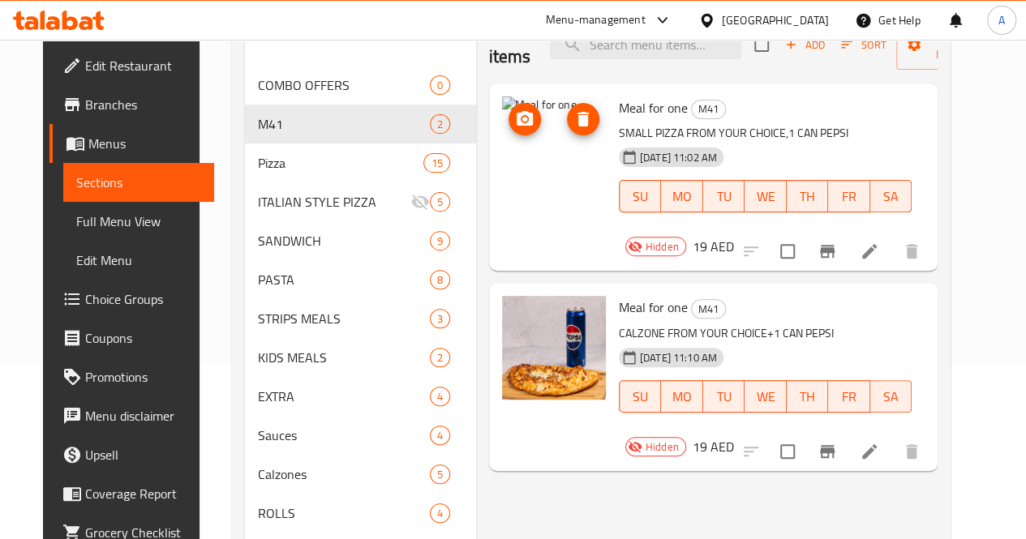  What do you see at coordinates (344, 513) in the screenshot?
I see `span: ROLLS` at bounding box center [344, 513].